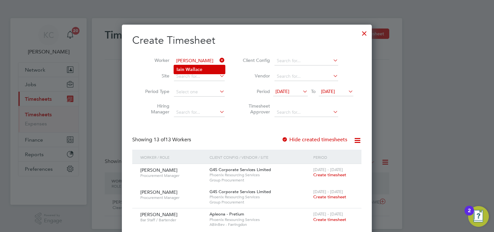 This screenshot has height=232, width=494. What do you see at coordinates (180, 69) in the screenshot?
I see `b: Iain` at bounding box center [180, 69].